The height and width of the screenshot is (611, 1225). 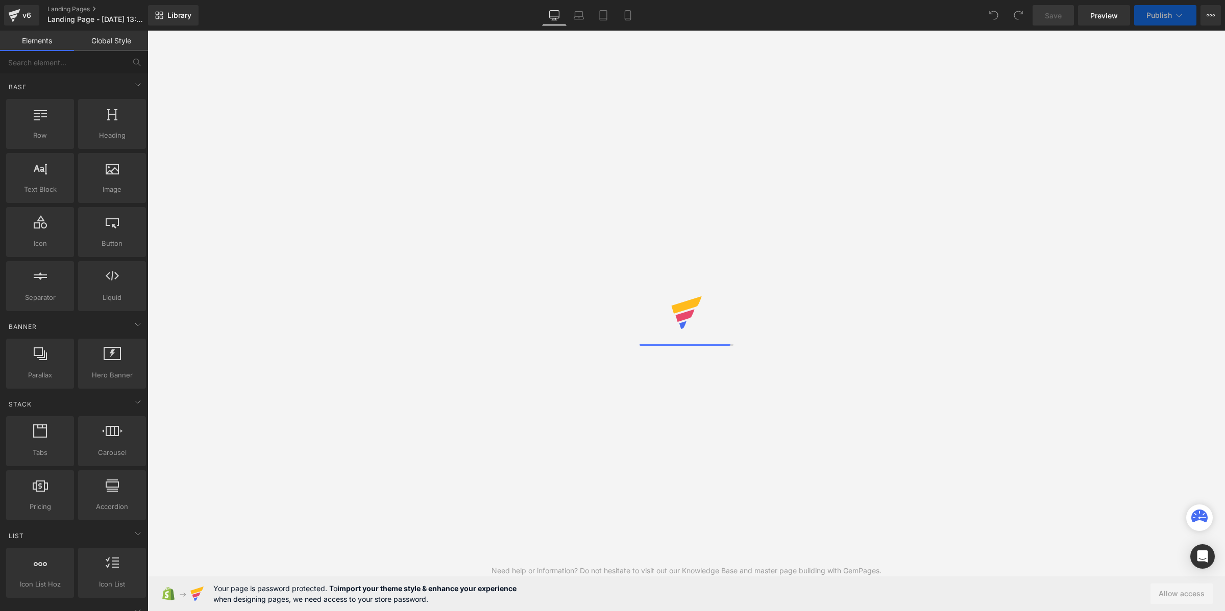 I want to click on button: Undo, so click(x=993, y=15).